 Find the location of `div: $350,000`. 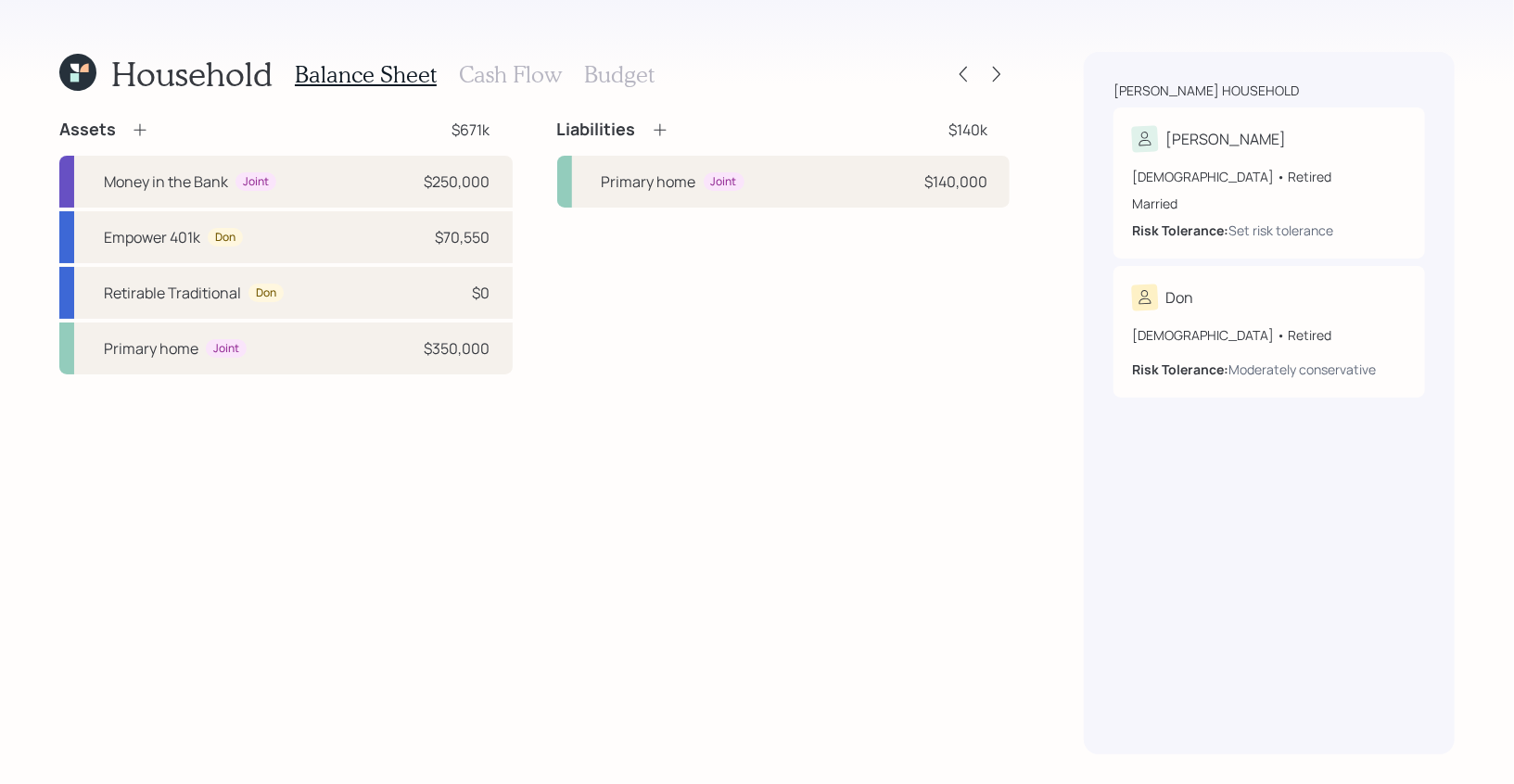

div: $350,000 is located at coordinates (457, 348).